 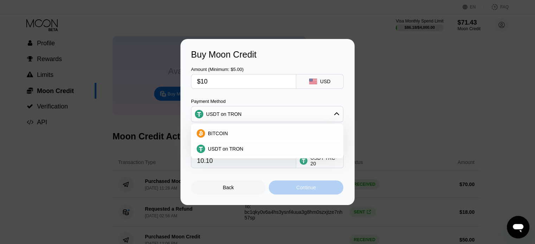 What do you see at coordinates (243, 82) in the screenshot?
I see `input: $0.00` at bounding box center [243, 82].